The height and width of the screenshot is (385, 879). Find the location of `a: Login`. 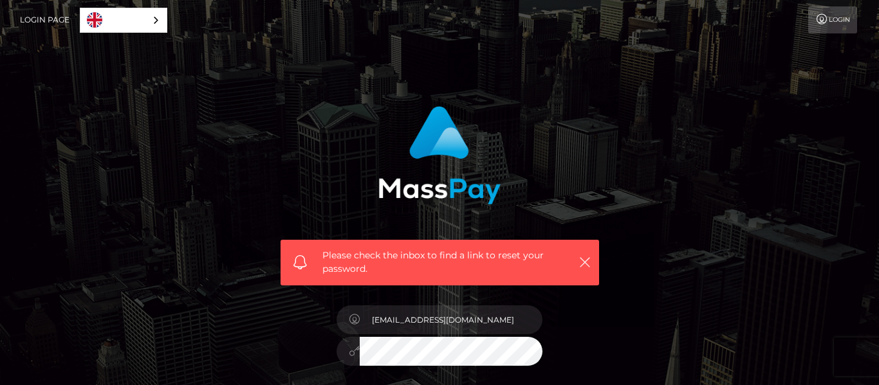

a: Login is located at coordinates (832, 20).